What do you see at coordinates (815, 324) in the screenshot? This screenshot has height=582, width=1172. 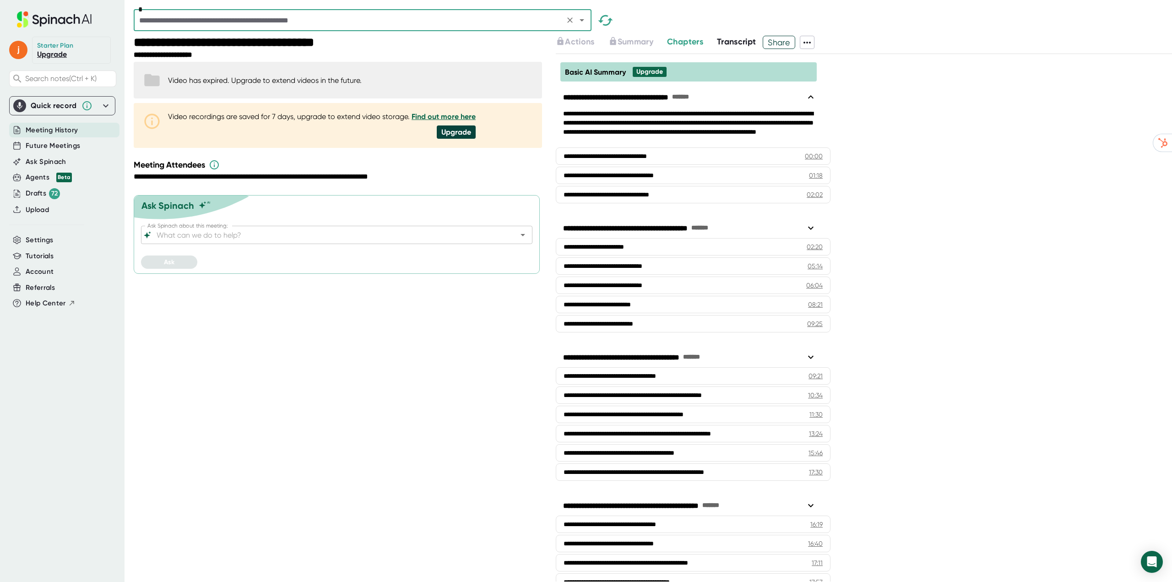 I see `div: 09:25` at bounding box center [815, 324].